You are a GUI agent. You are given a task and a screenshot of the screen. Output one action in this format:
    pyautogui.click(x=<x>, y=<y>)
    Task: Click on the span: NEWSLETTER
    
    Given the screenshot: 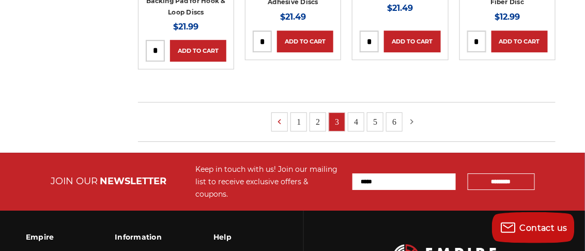 What is the action you would take?
    pyautogui.click(x=133, y=181)
    